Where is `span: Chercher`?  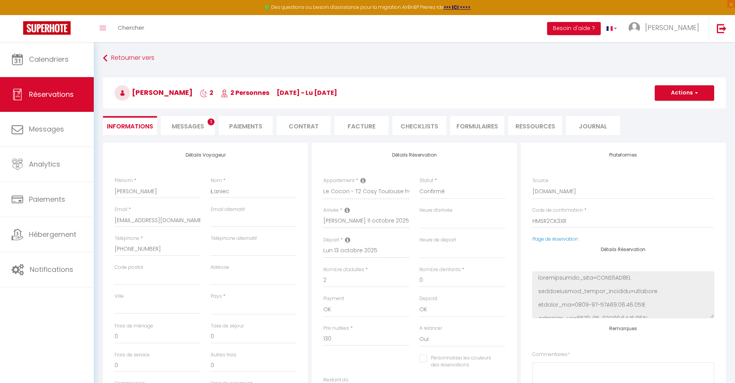 span: Chercher is located at coordinates (131, 27).